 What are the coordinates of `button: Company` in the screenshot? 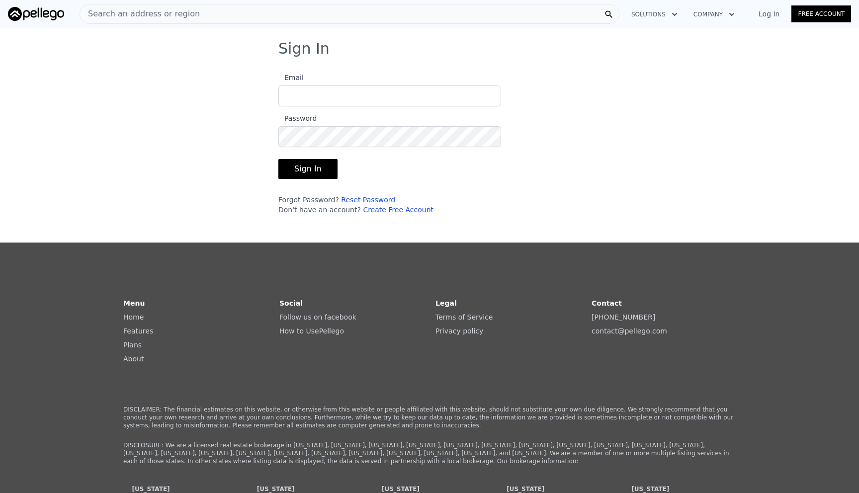 It's located at (714, 14).